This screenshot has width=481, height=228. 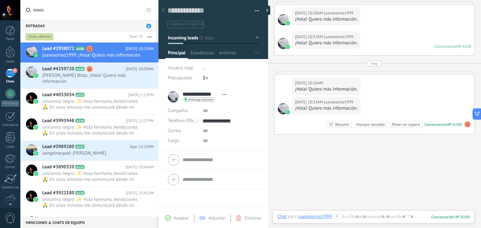 I want to click on span: #agregar etiquetas, so click(x=187, y=24).